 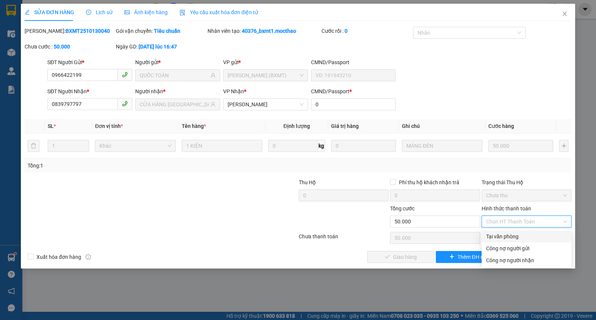 I want to click on b: 50.000, so click(x=62, y=47).